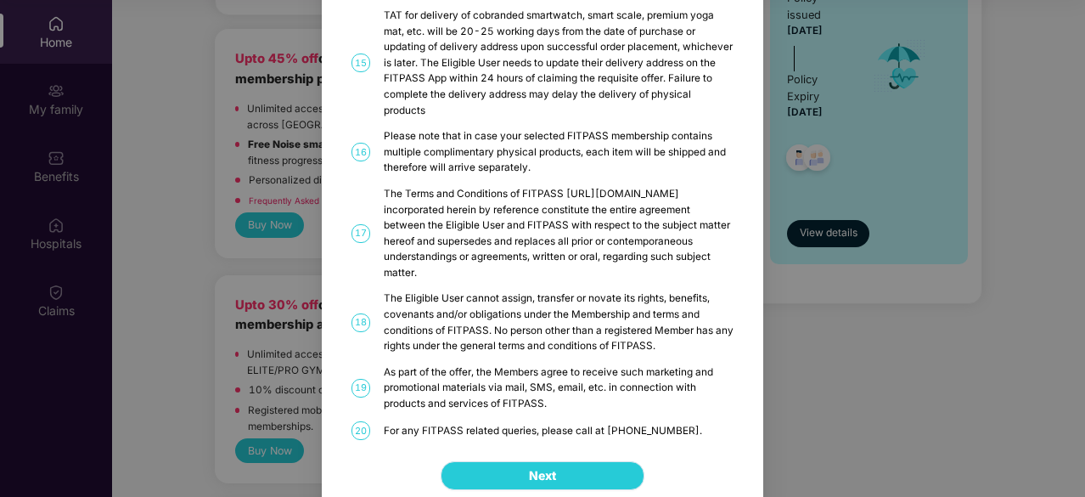 The width and height of the screenshot is (1085, 497). I want to click on div: Please note that in case your selected FITPASS membership contains multiple complimentary physica..., so click(559, 152).